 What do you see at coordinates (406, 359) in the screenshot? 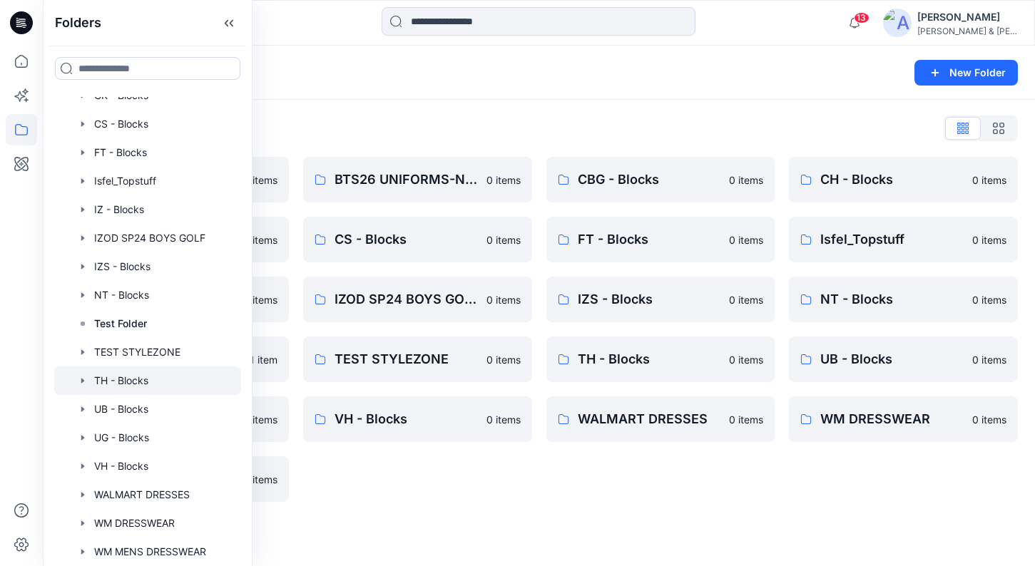
I see `p: TEST STYLEZONE` at bounding box center [406, 359].